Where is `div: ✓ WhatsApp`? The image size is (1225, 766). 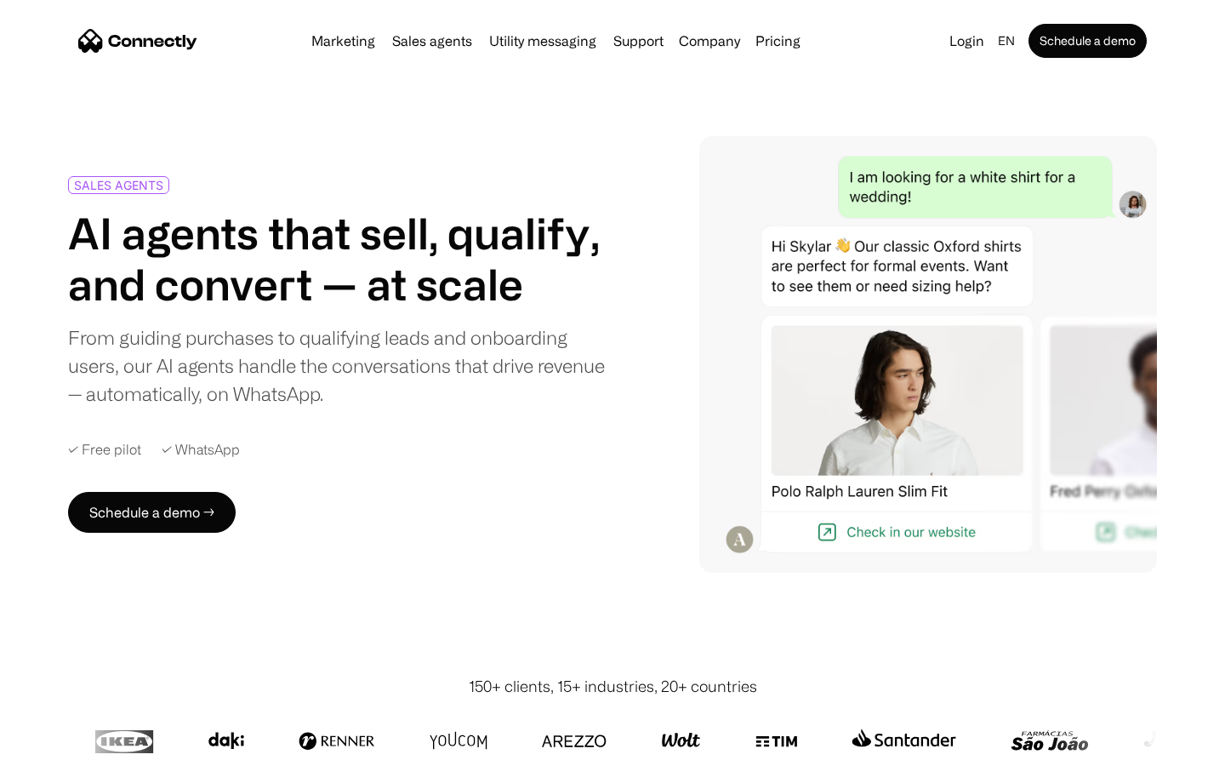
div: ✓ WhatsApp is located at coordinates (201, 449).